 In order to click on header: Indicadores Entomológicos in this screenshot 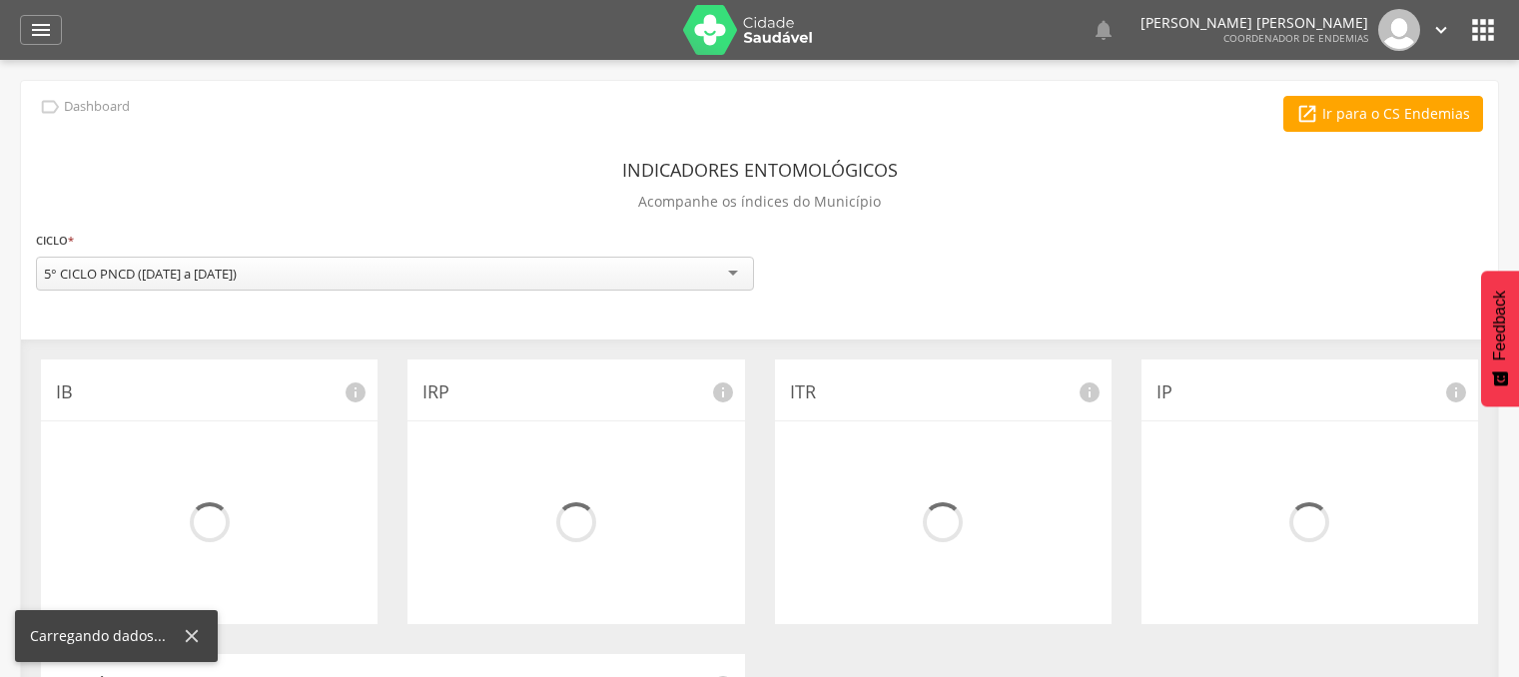, I will do `click(760, 170)`.